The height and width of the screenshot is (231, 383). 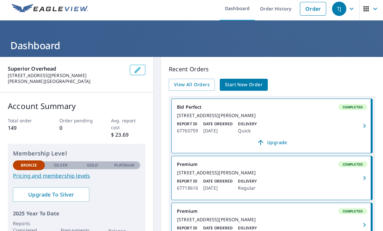 What do you see at coordinates (66, 69) in the screenshot?
I see `p: superior overhead` at bounding box center [66, 69].